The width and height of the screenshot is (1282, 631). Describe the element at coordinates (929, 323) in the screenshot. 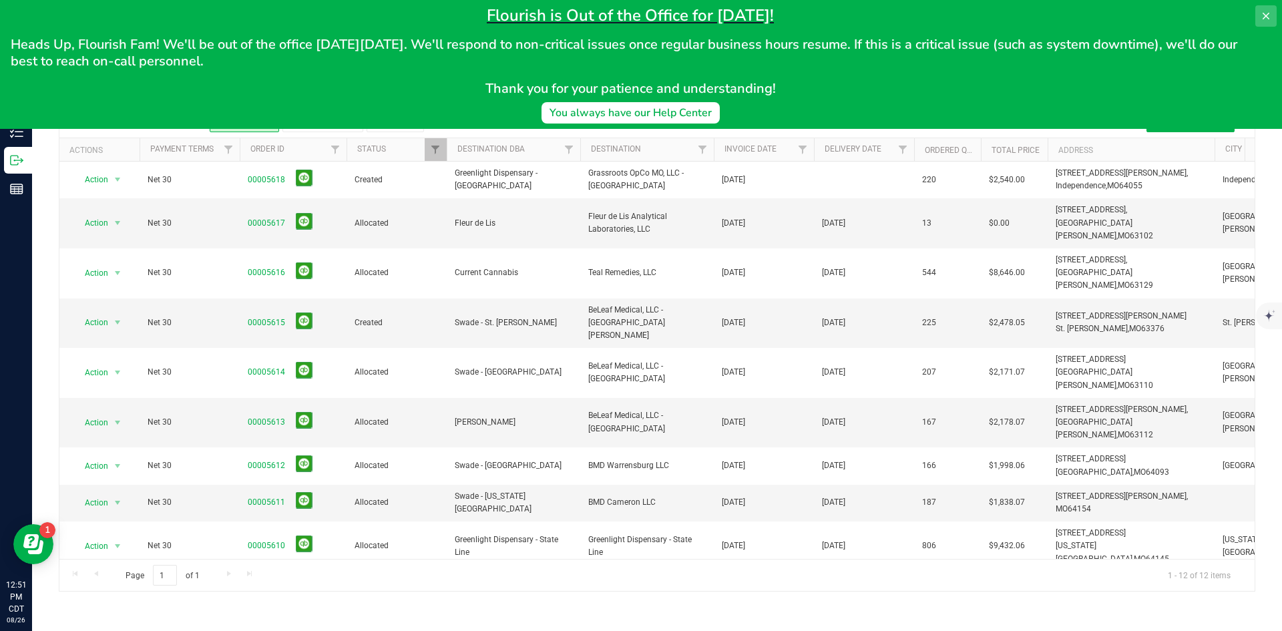

I see `span: 225` at that location.